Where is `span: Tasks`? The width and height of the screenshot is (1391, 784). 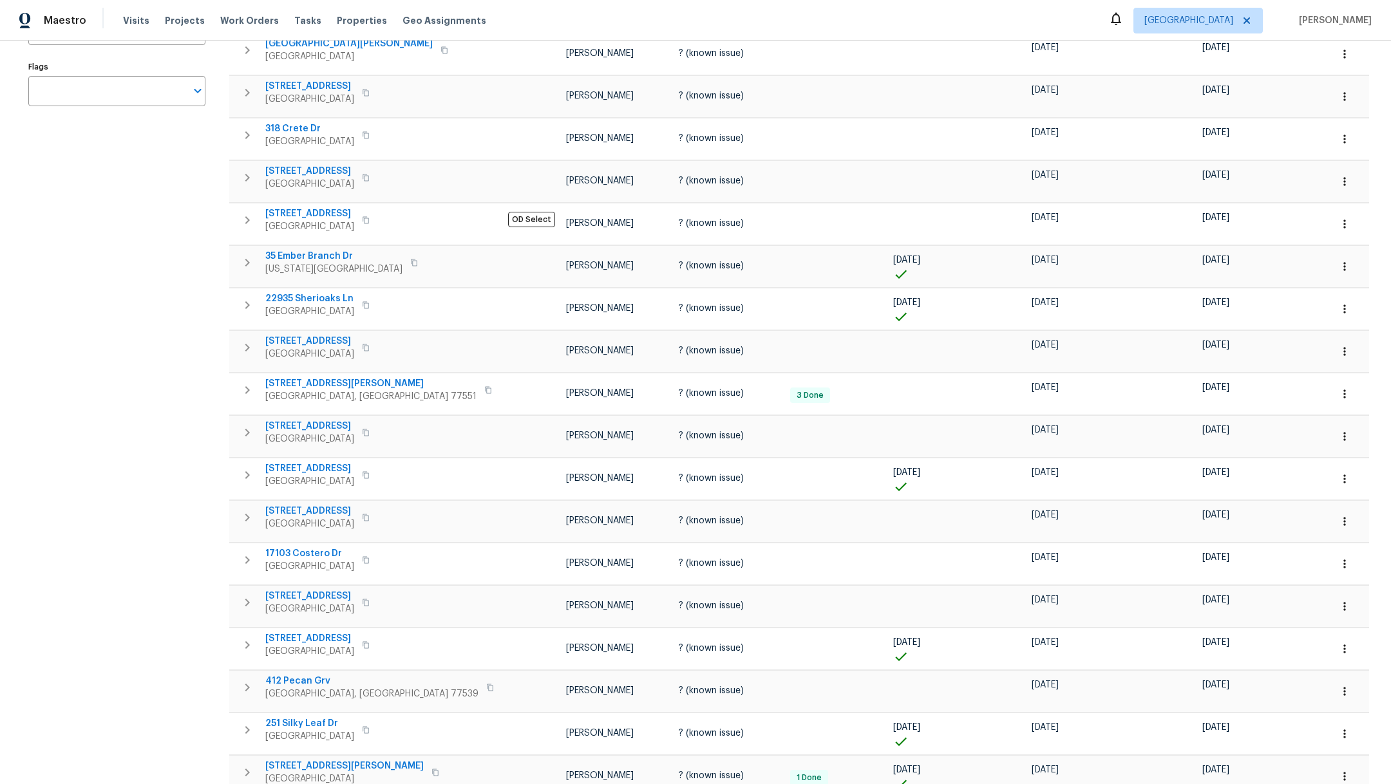 span: Tasks is located at coordinates (308, 21).